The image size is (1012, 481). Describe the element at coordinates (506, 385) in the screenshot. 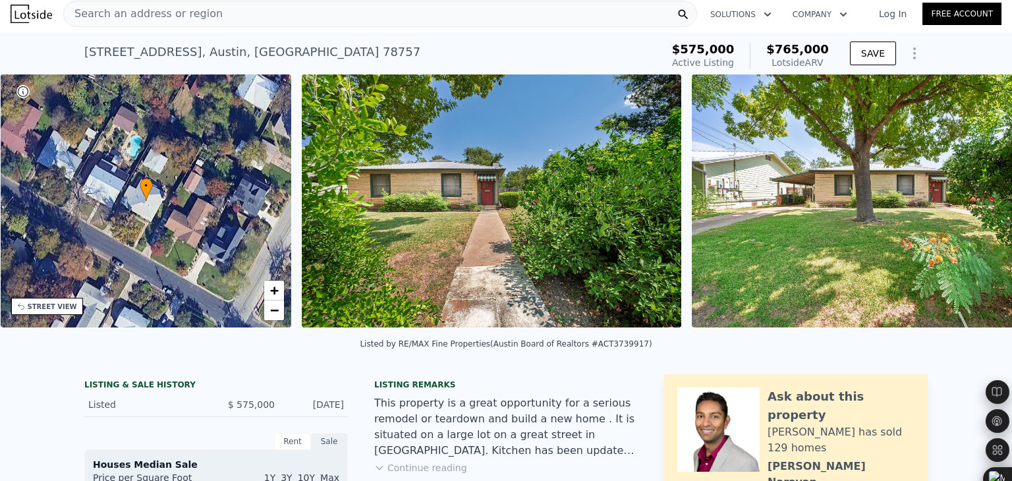

I see `div: Listing remarks` at that location.